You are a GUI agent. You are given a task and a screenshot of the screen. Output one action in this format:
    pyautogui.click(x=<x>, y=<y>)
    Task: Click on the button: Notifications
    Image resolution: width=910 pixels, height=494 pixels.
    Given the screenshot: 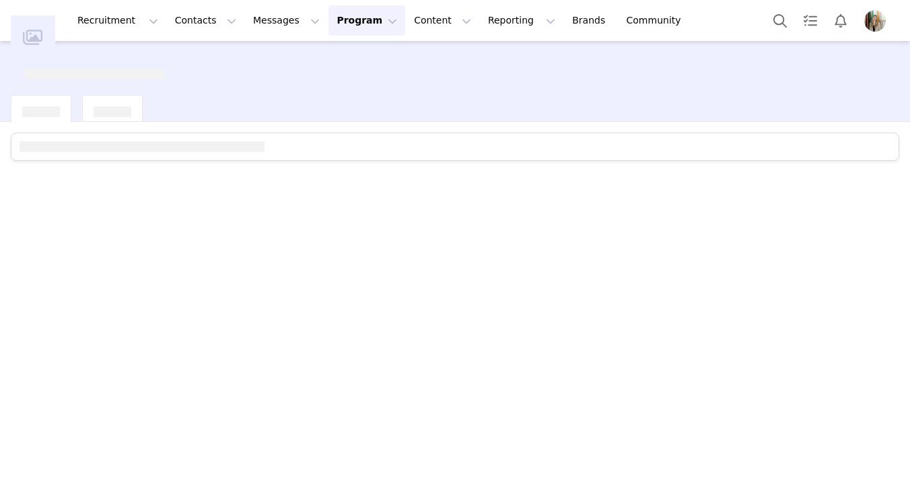 What is the action you would take?
    pyautogui.click(x=840, y=20)
    